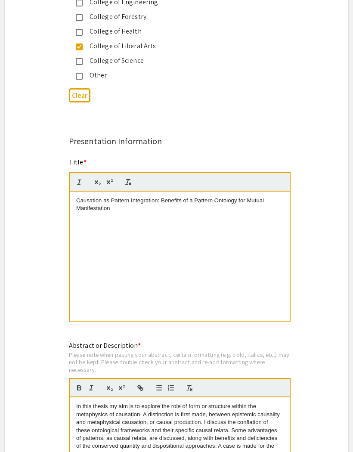  I want to click on p: Causation as Pattern Integration: Benefits of a Pattern Ontology for Mutual Manifestation, so click(180, 205).